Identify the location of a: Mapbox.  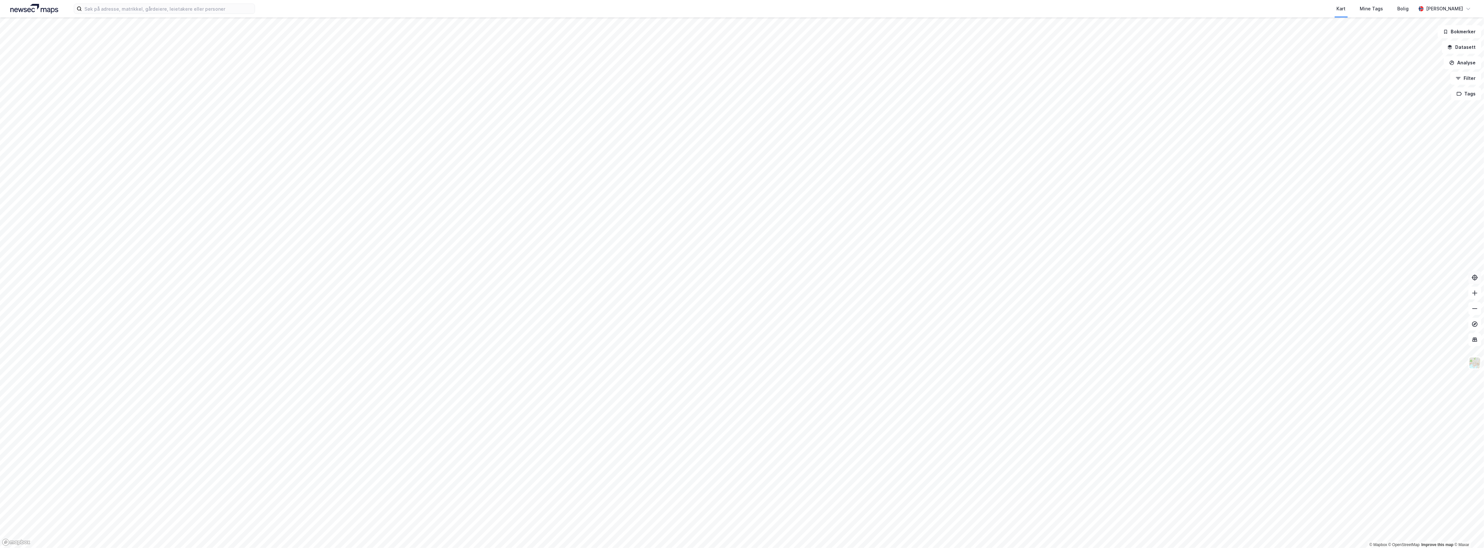
(1378, 545).